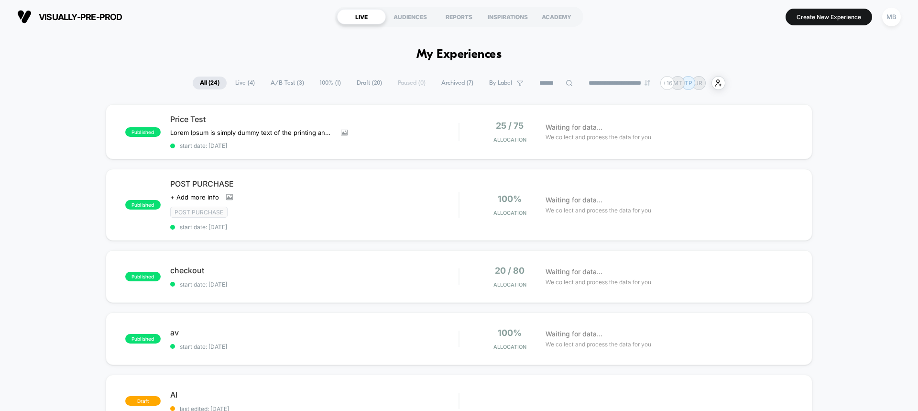 The width and height of the screenshot is (918, 411). I want to click on span: checkout, so click(314, 270).